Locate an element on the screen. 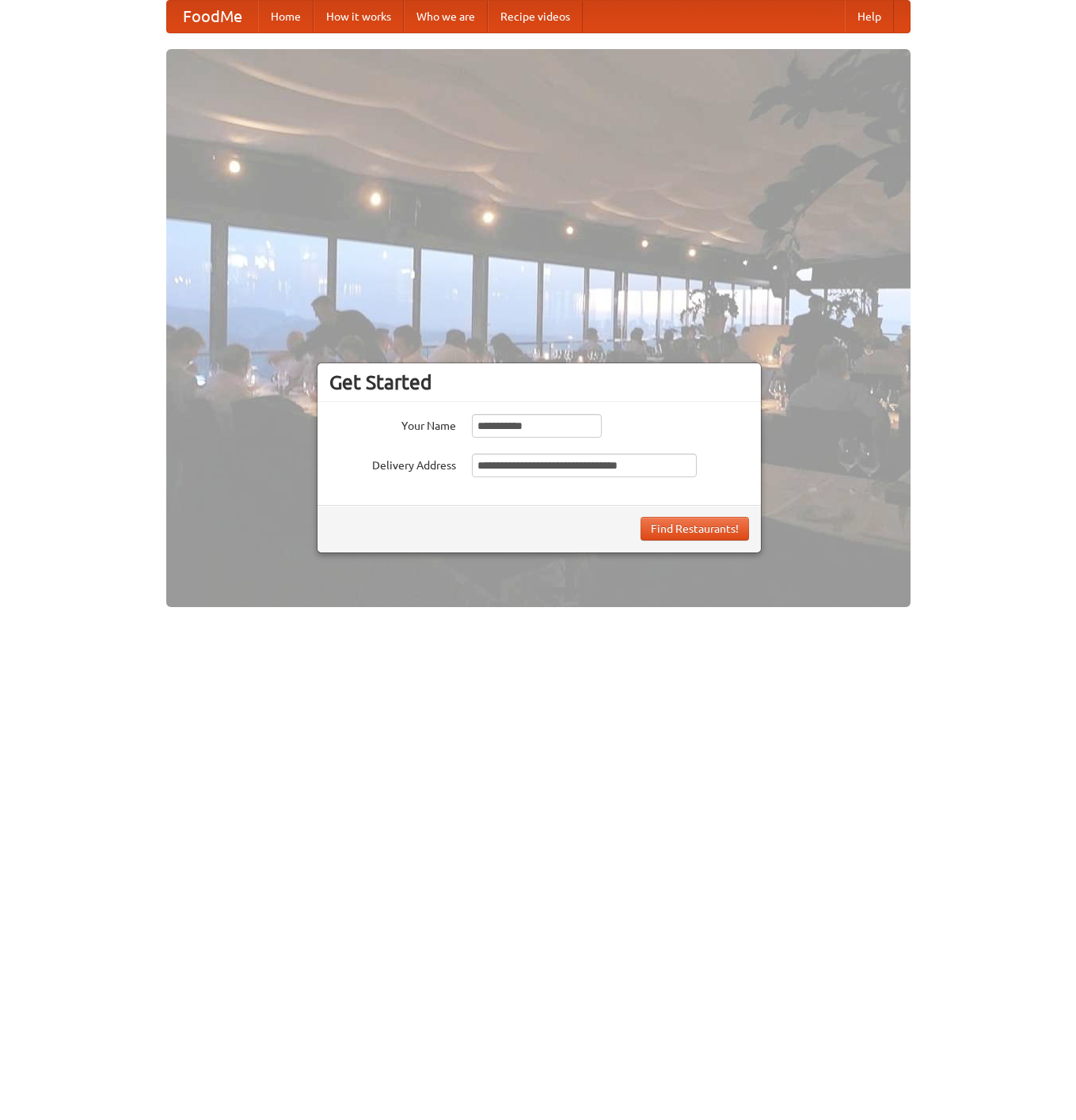 The height and width of the screenshot is (1120, 1076). a: FoodMe is located at coordinates (212, 17).